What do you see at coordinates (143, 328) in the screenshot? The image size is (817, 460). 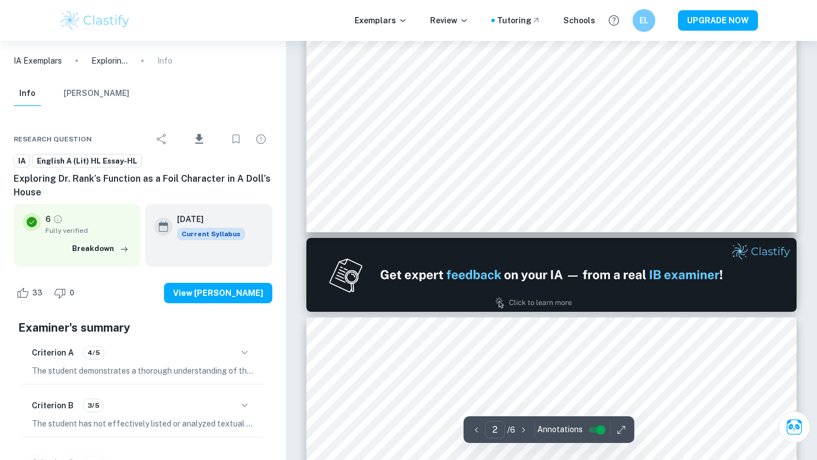 I see `h5: Examiner's summary` at bounding box center [143, 328].